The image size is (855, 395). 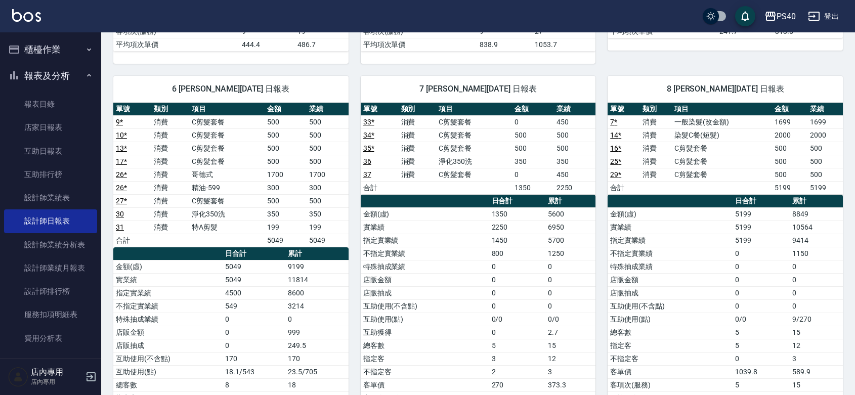 What do you see at coordinates (51, 245) in the screenshot?
I see `a: 設計師業績分析表` at bounding box center [51, 245].